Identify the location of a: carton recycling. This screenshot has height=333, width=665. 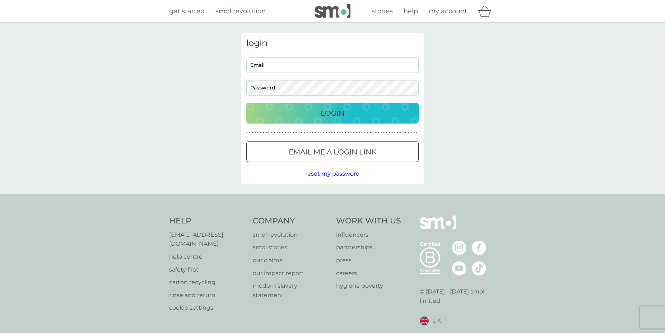
(207, 282).